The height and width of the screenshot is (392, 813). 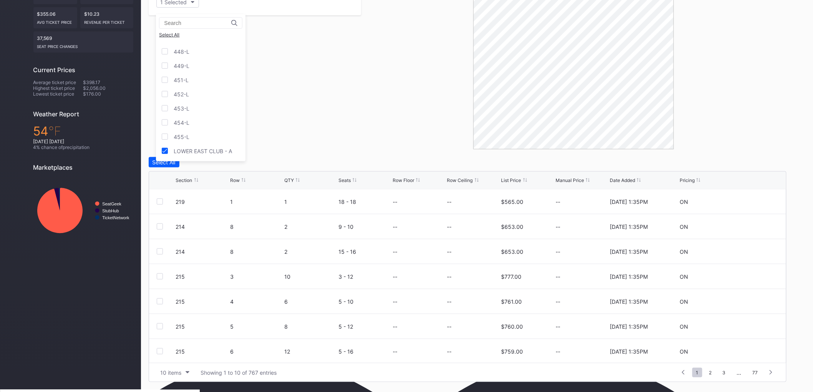 What do you see at coordinates (203, 151) in the screenshot?
I see `div: LOWER EAST CLUB - A` at bounding box center [203, 151].